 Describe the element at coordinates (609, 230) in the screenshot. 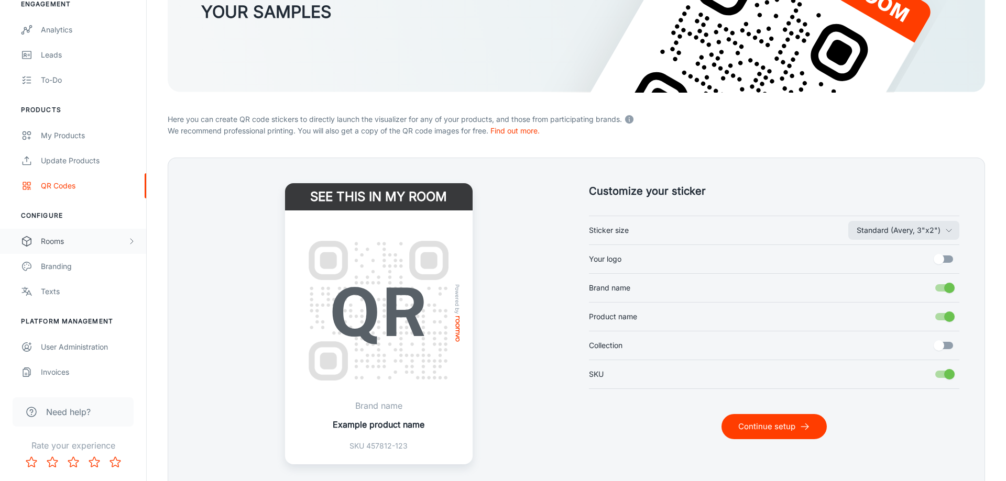

I see `span: Sticker size` at that location.